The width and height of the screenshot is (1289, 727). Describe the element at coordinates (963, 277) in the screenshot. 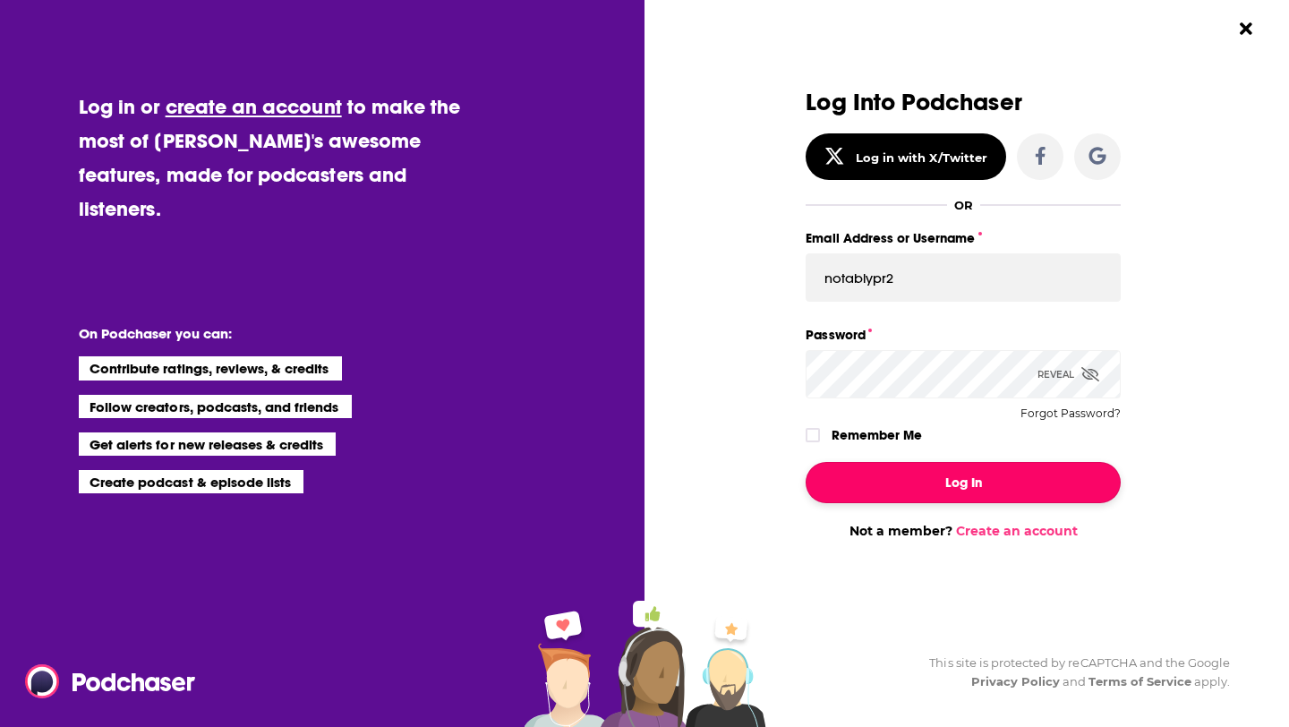

I see `input: Email Address or Username` at that location.